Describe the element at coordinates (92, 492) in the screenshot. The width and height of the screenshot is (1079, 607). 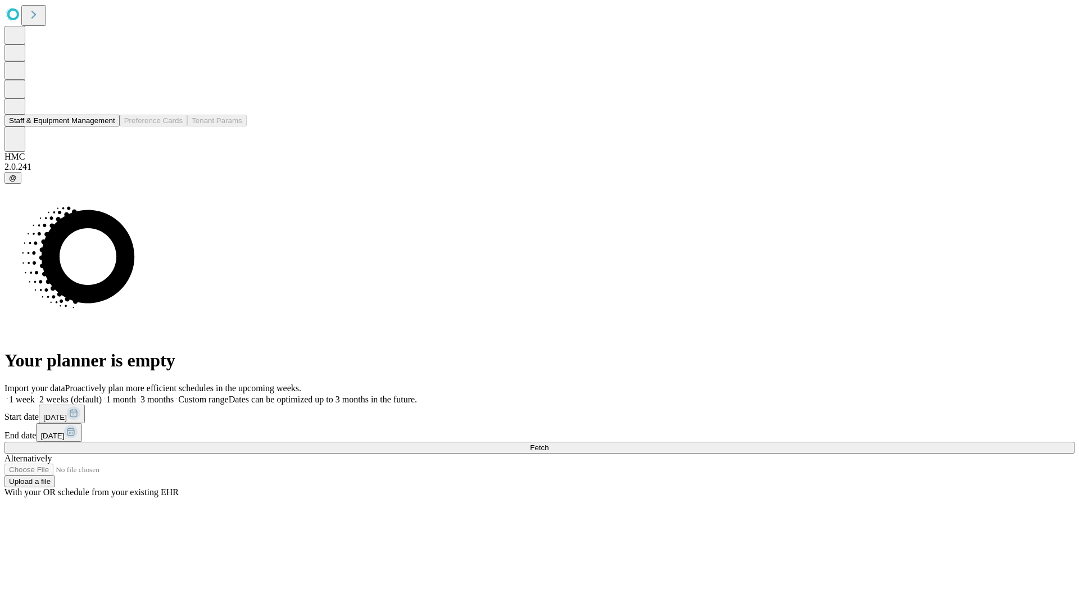
I see `span: With your OR schedule from your existing EHR` at that location.